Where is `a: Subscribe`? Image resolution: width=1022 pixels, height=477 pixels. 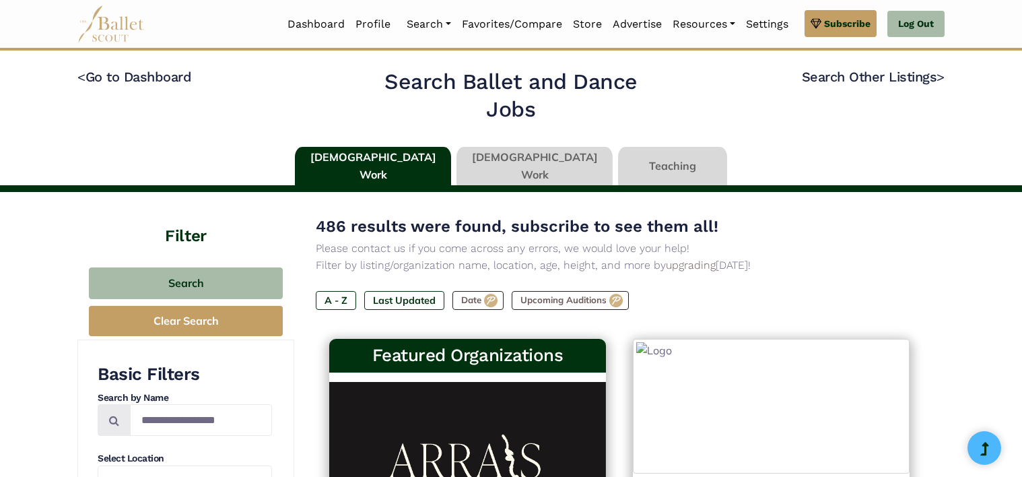 a: Subscribe is located at coordinates (840, 24).